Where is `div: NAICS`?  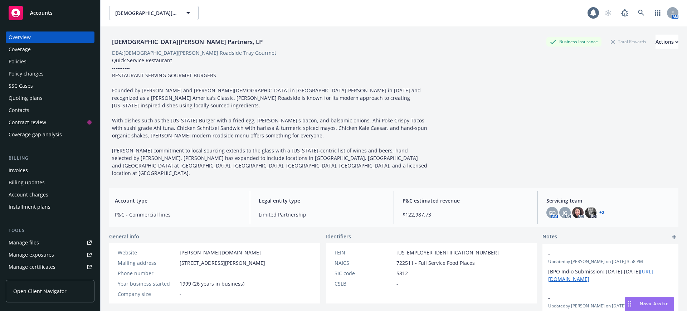
div: NAICS is located at coordinates (364, 263).